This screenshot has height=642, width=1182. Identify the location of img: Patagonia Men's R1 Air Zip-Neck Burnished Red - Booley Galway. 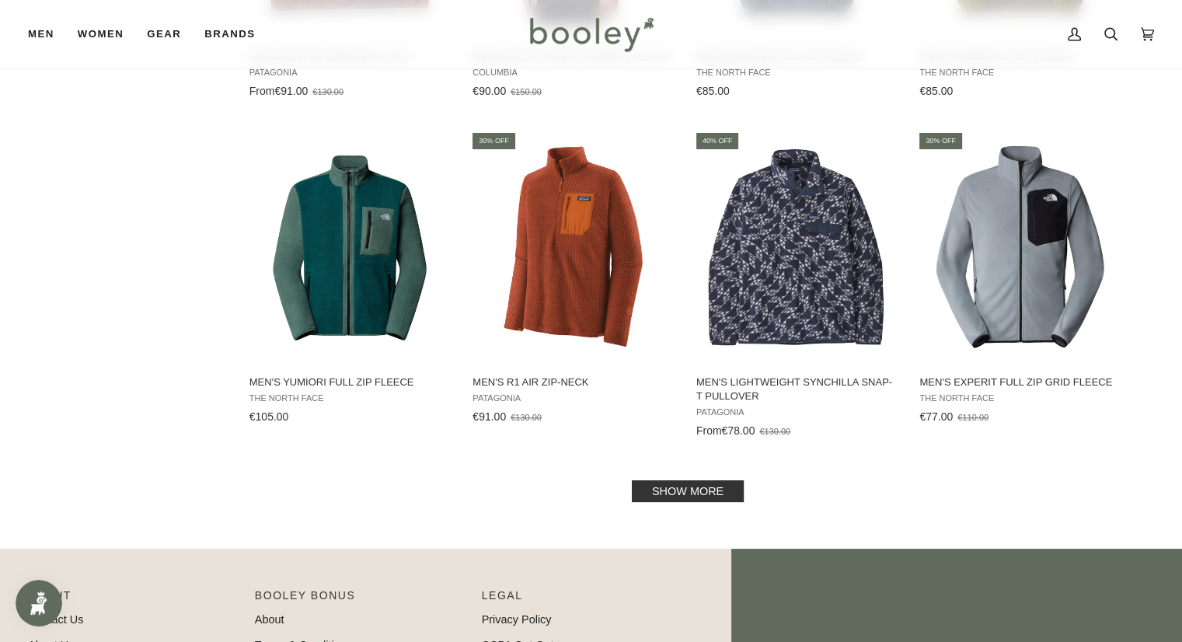
(573, 247).